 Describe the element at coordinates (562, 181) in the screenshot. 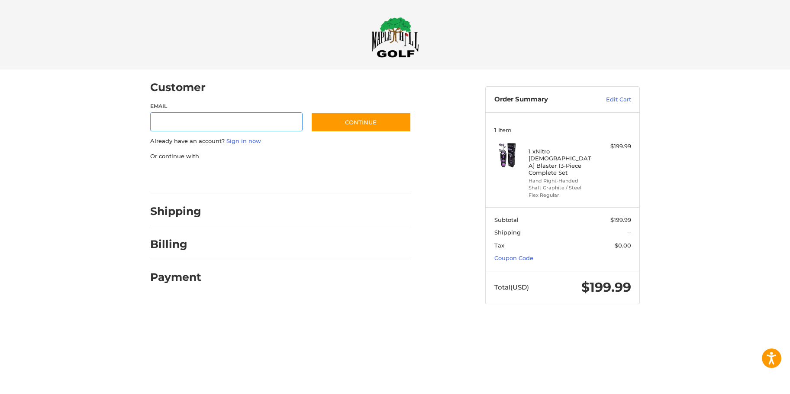

I see `li: Hand Right-Handed` at that location.